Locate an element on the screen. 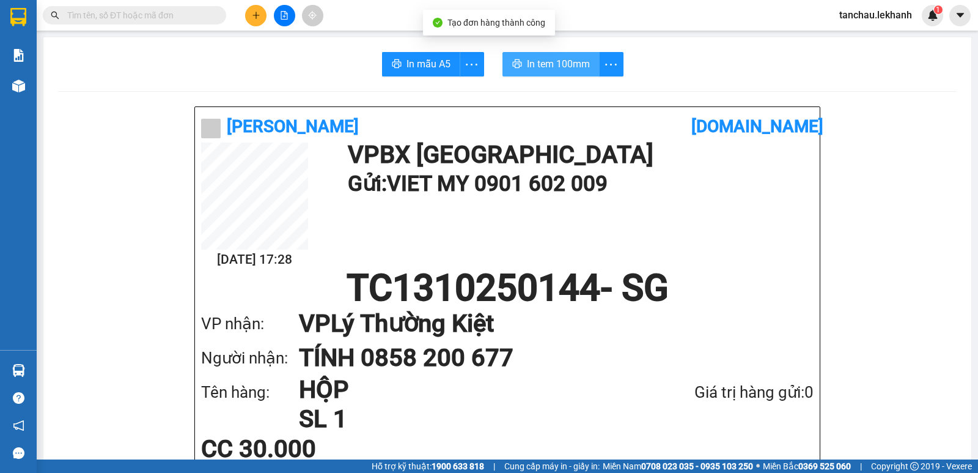  button: printerIn tem 100mm is located at coordinates (551, 64).